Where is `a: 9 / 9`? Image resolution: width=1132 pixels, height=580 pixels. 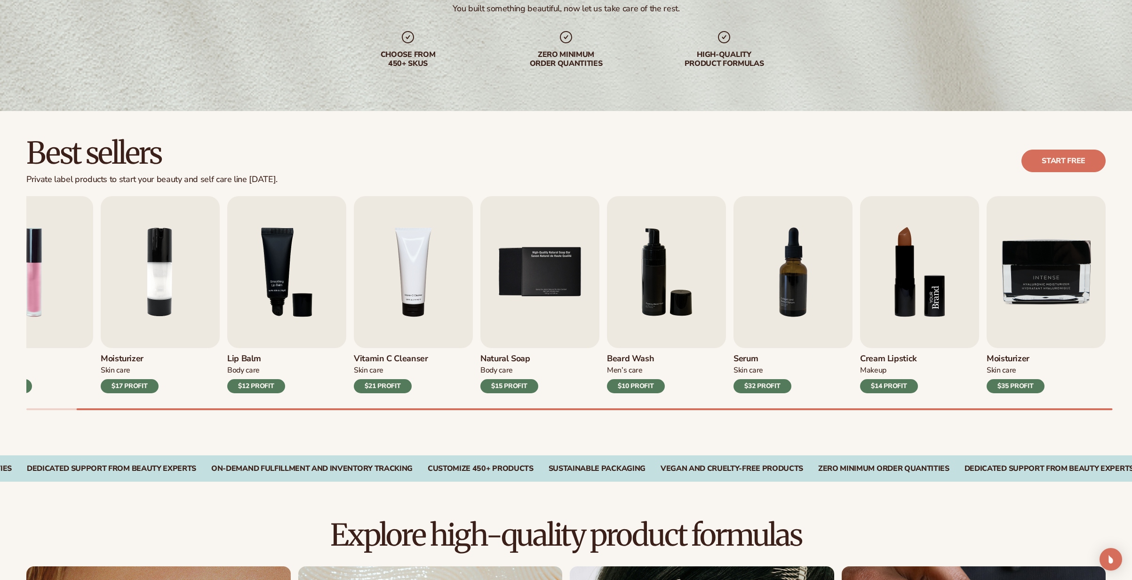
a: 9 / 9 is located at coordinates (1046, 294).